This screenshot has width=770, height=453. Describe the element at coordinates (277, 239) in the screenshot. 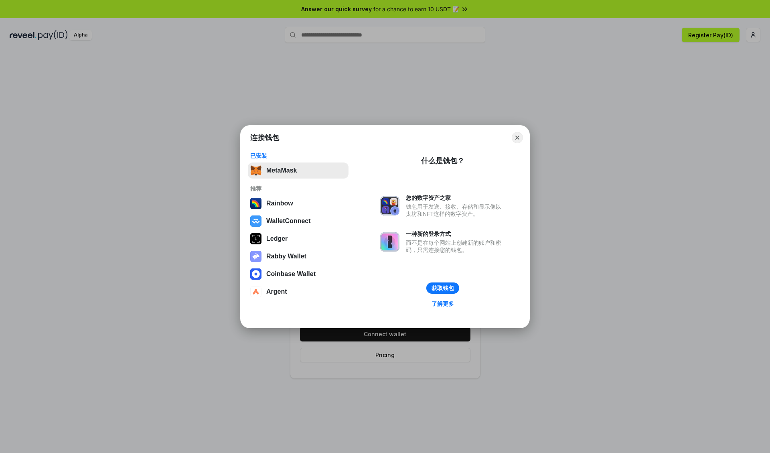

I see `div: Ledger` at that location.